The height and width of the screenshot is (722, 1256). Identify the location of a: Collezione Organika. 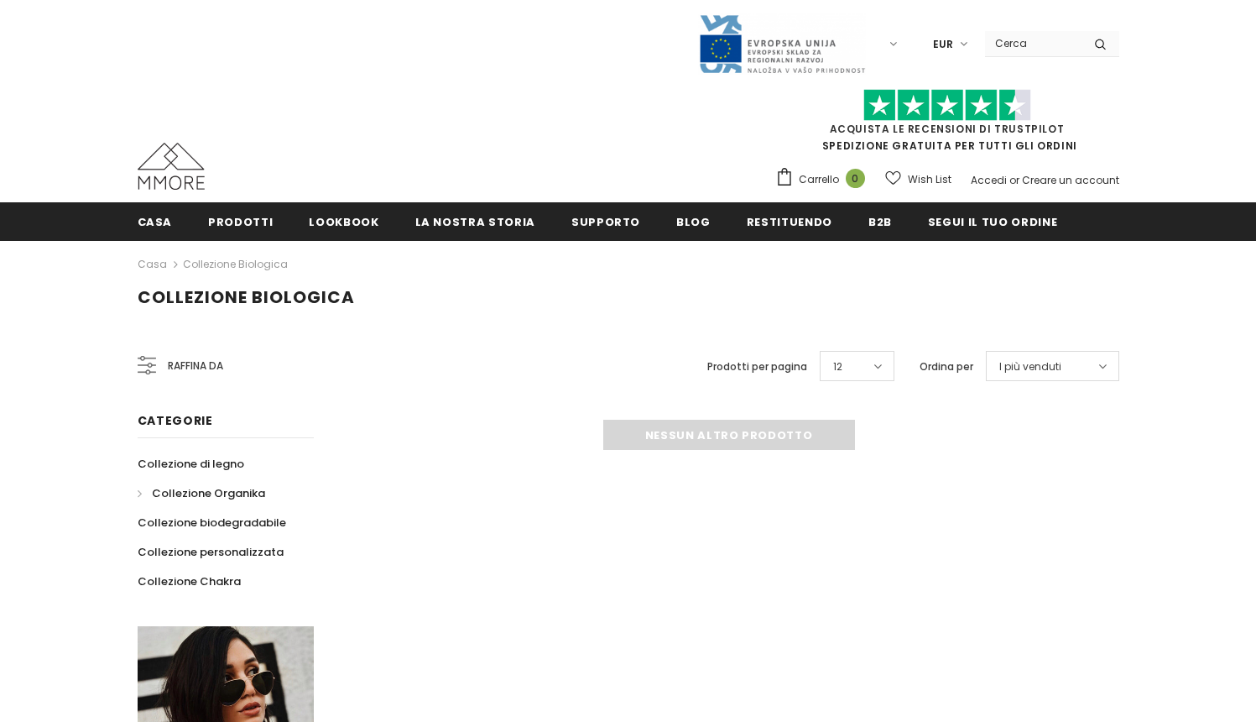
(201, 493).